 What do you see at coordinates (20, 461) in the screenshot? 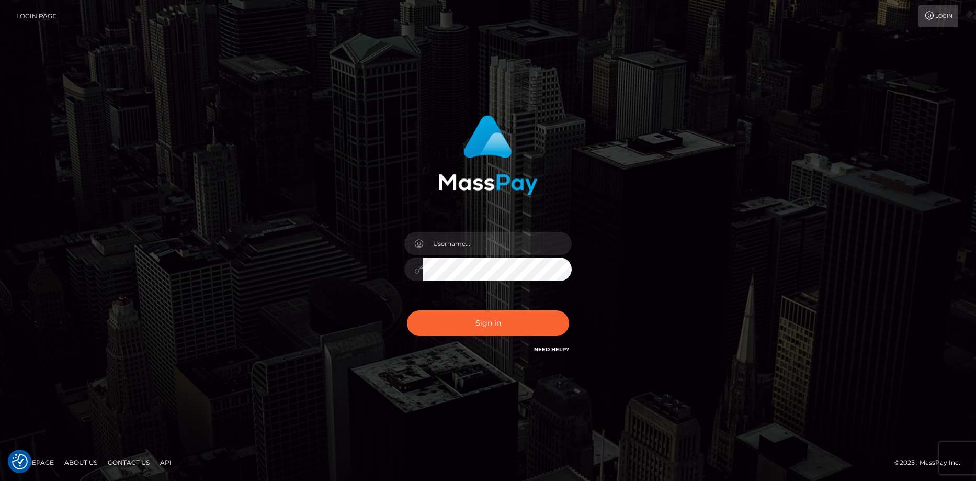
I see `img: Revisit consent button` at bounding box center [20, 461].